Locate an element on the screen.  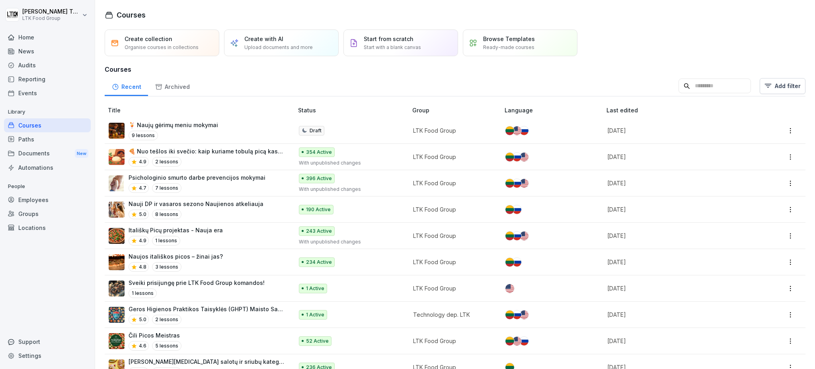
p: Itališkų Picų projektas - Nauja era is located at coordinates (176, 230).